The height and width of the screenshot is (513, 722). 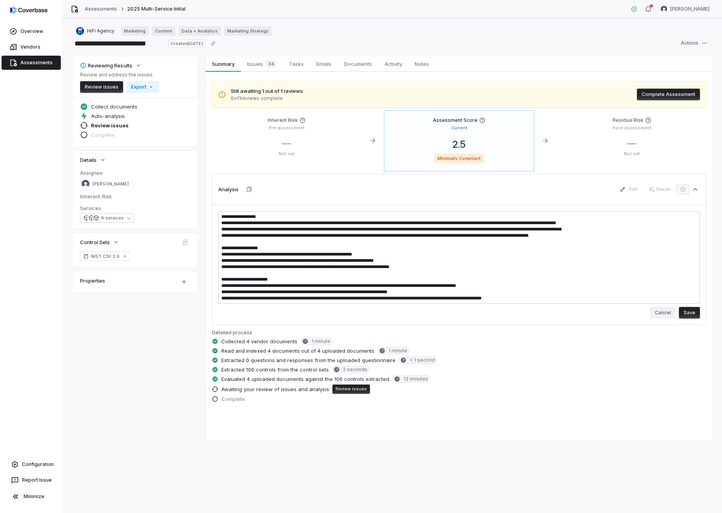 I want to click on span: HiFi Agency, so click(x=101, y=31).